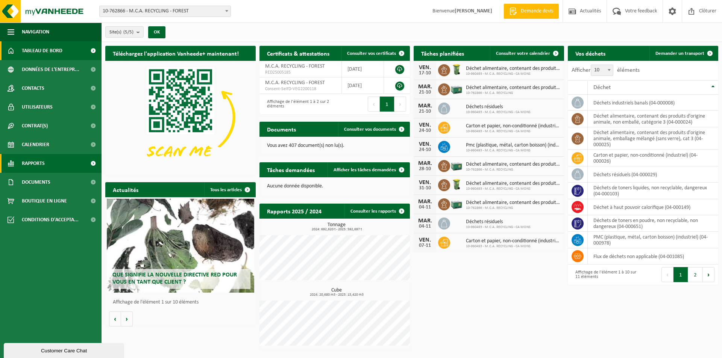 The width and height of the screenshot is (722, 358). I want to click on div: 28-10, so click(425, 169).